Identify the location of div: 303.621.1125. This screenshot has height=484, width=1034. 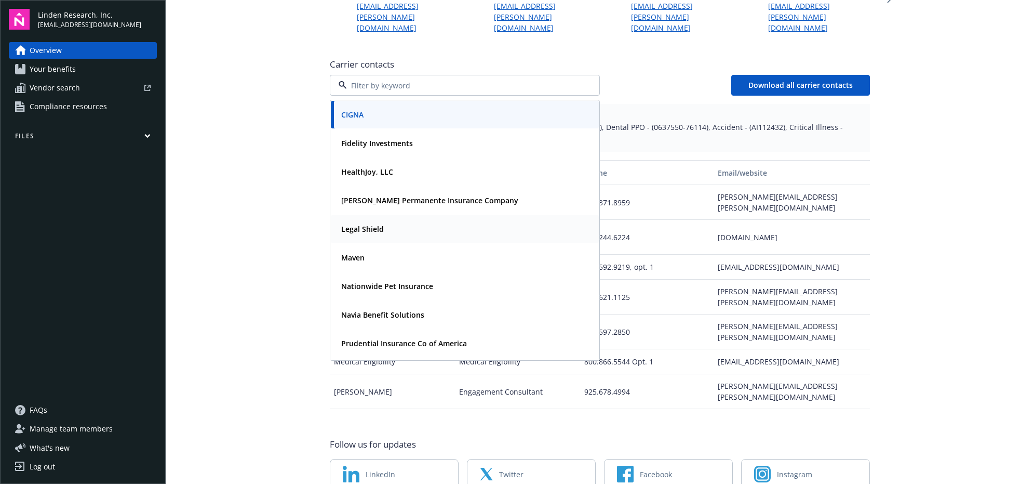
(647, 297).